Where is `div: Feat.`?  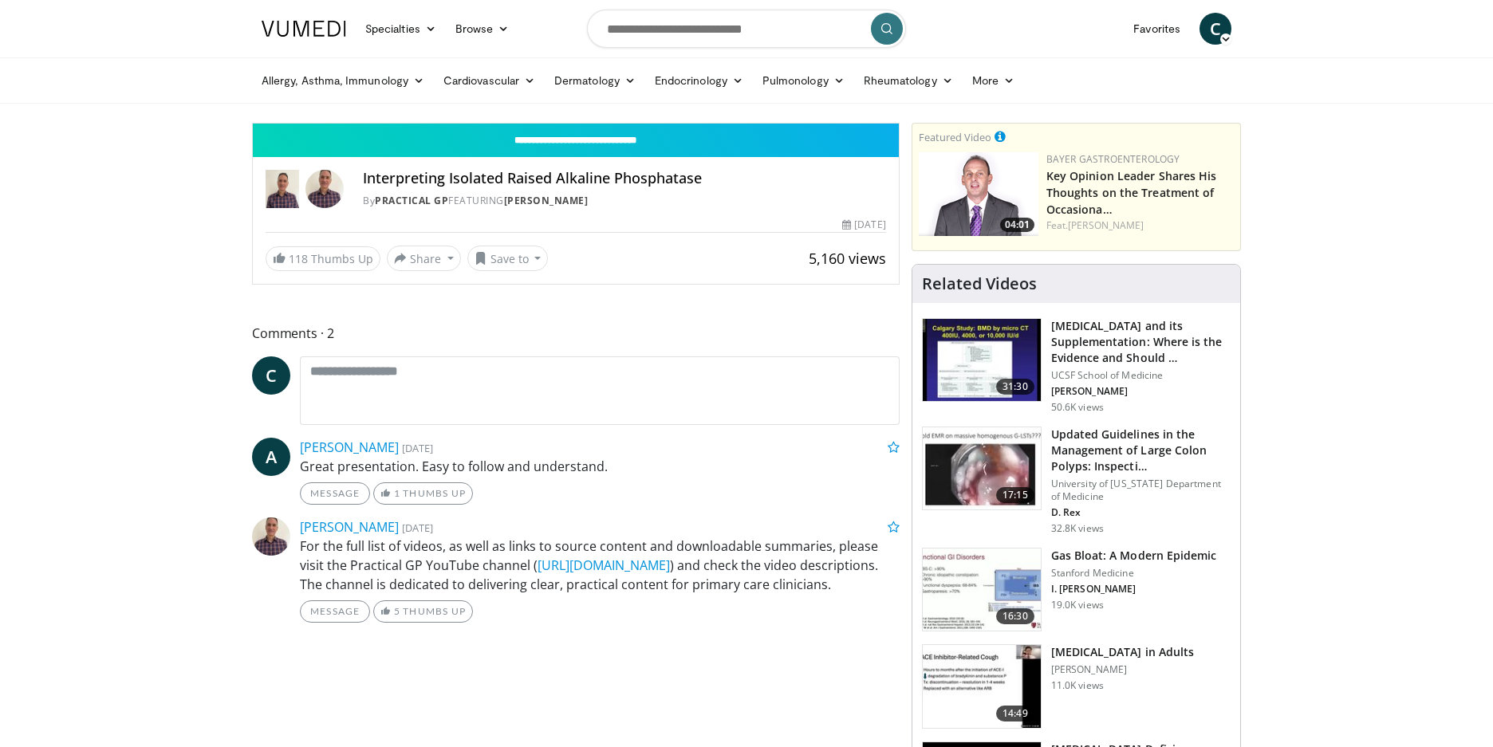
div: Feat. is located at coordinates (1140, 226).